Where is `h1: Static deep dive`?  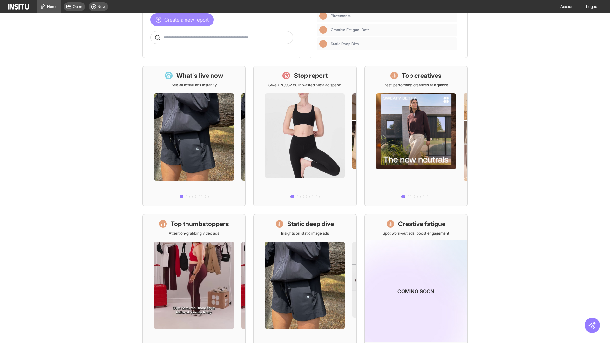 h1: Static deep dive is located at coordinates (310, 224).